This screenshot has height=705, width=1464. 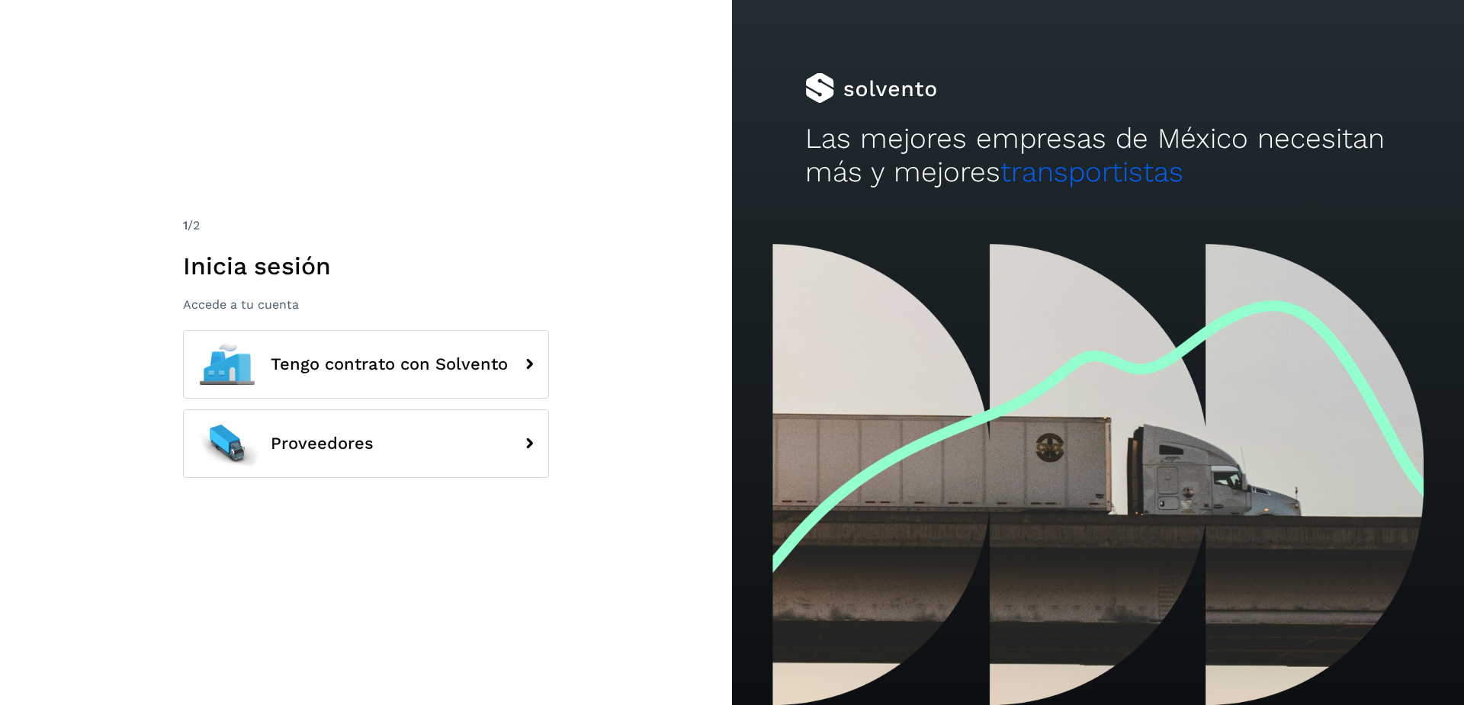 I want to click on span: 1, so click(x=185, y=225).